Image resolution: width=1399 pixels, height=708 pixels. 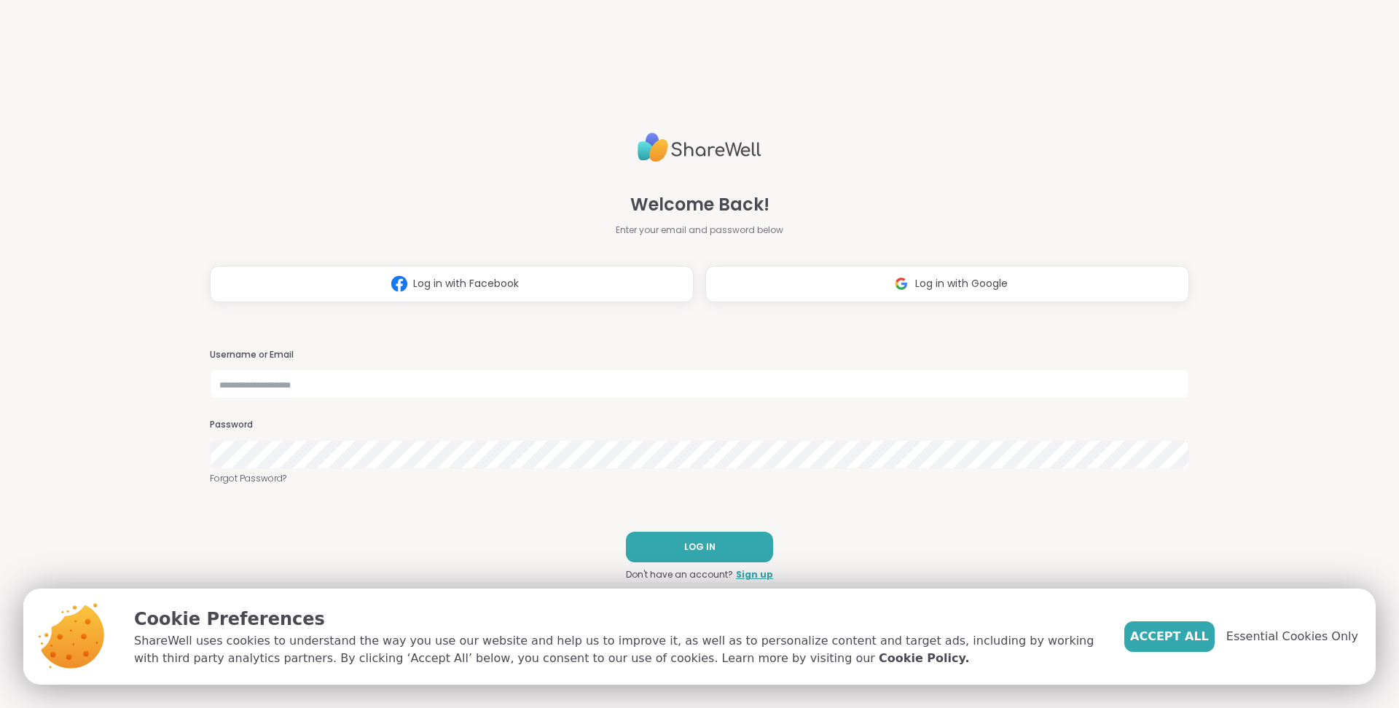 I want to click on span: Log in with Facebook, so click(x=466, y=283).